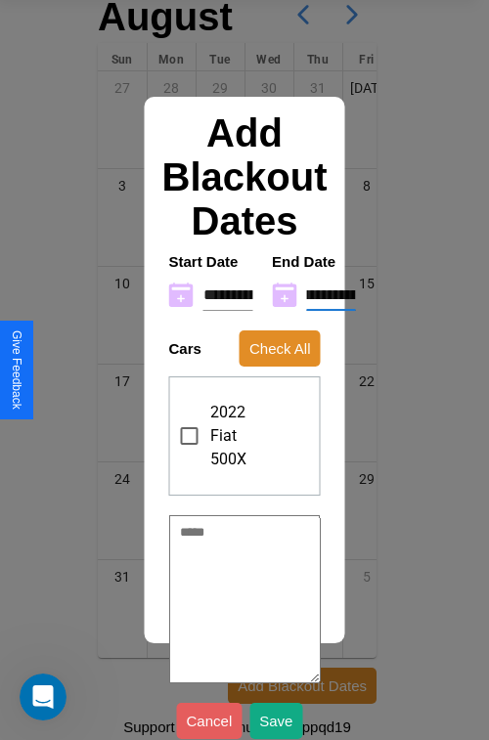 The image size is (489, 740). What do you see at coordinates (244, 177) in the screenshot?
I see `h2: Add Blackout Dates` at bounding box center [244, 177].